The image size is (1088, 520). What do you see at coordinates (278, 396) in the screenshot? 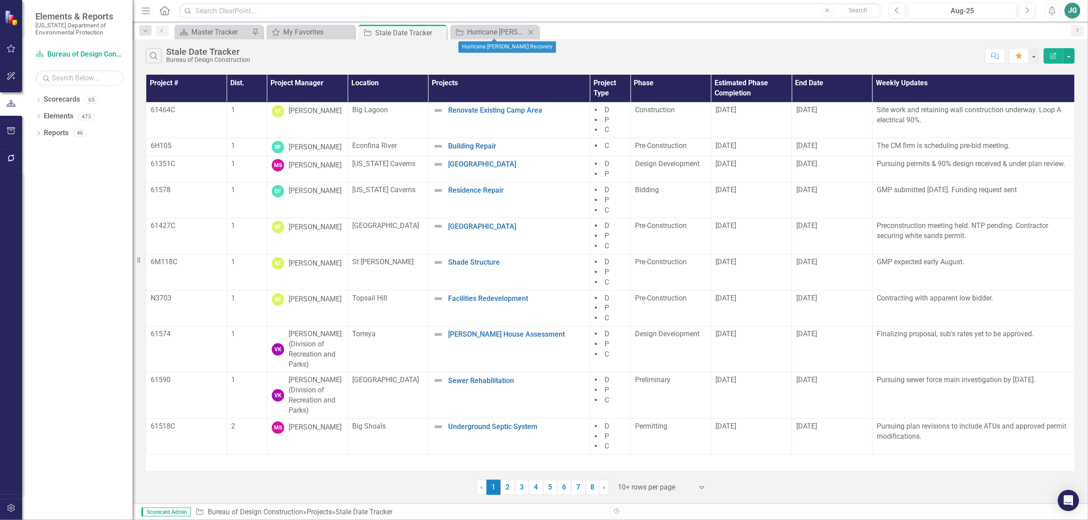
I see `div: VK` at bounding box center [278, 396].